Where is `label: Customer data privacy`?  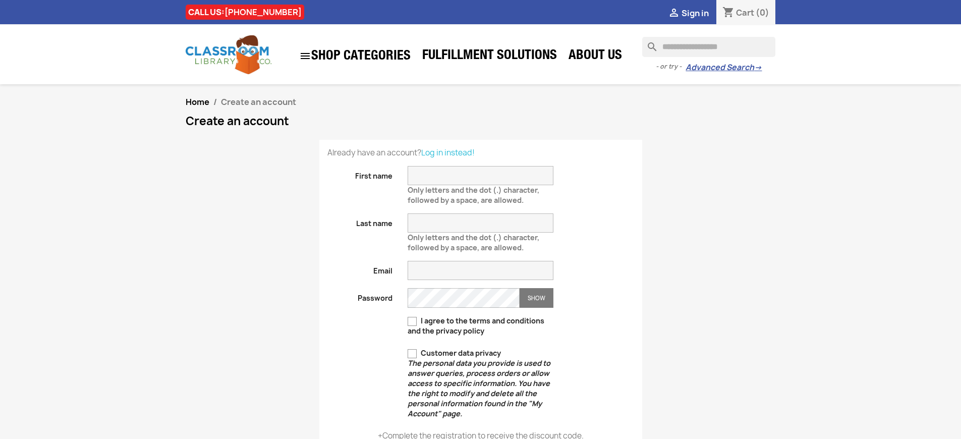 label: Customer data privacy is located at coordinates (480, 383).